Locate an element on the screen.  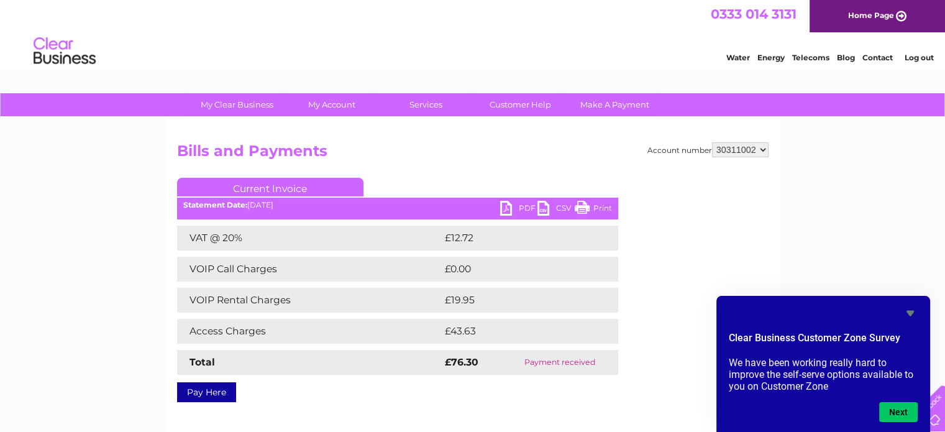
h2: Bills and Payments is located at coordinates (473, 154).